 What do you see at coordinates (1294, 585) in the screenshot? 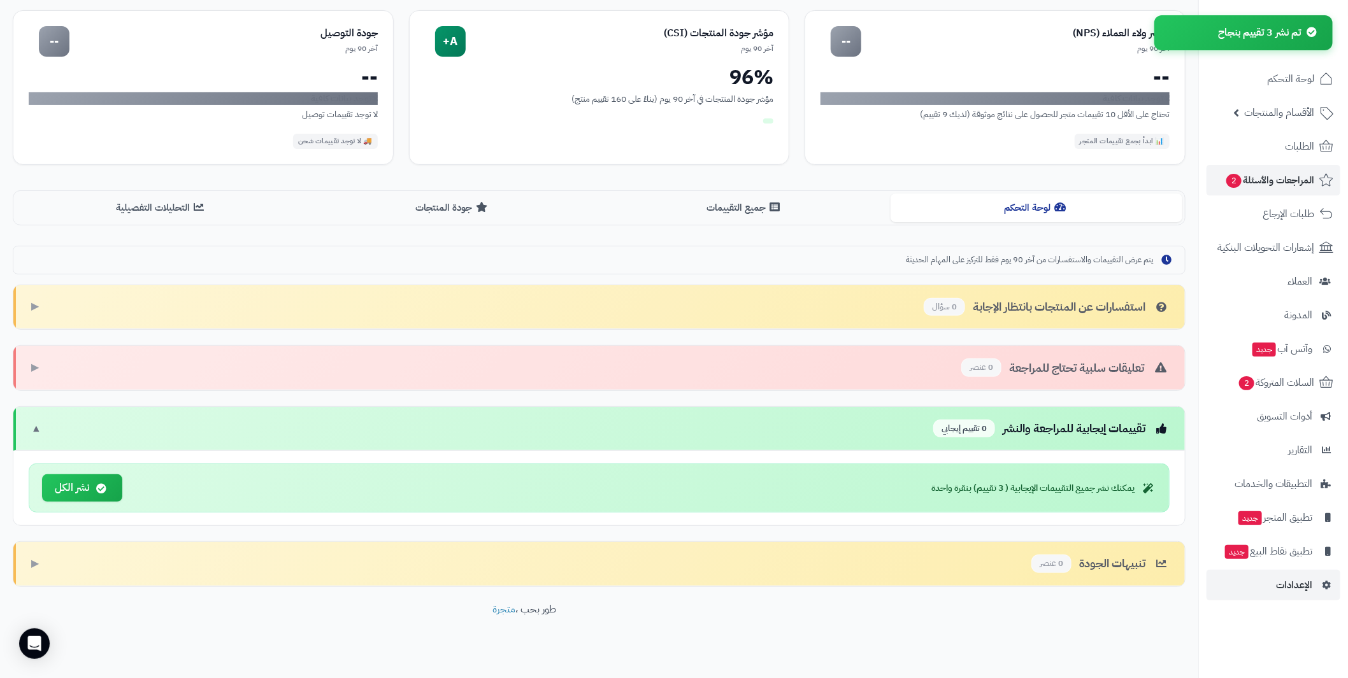
I see `span: الإعدادات` at bounding box center [1294, 585].